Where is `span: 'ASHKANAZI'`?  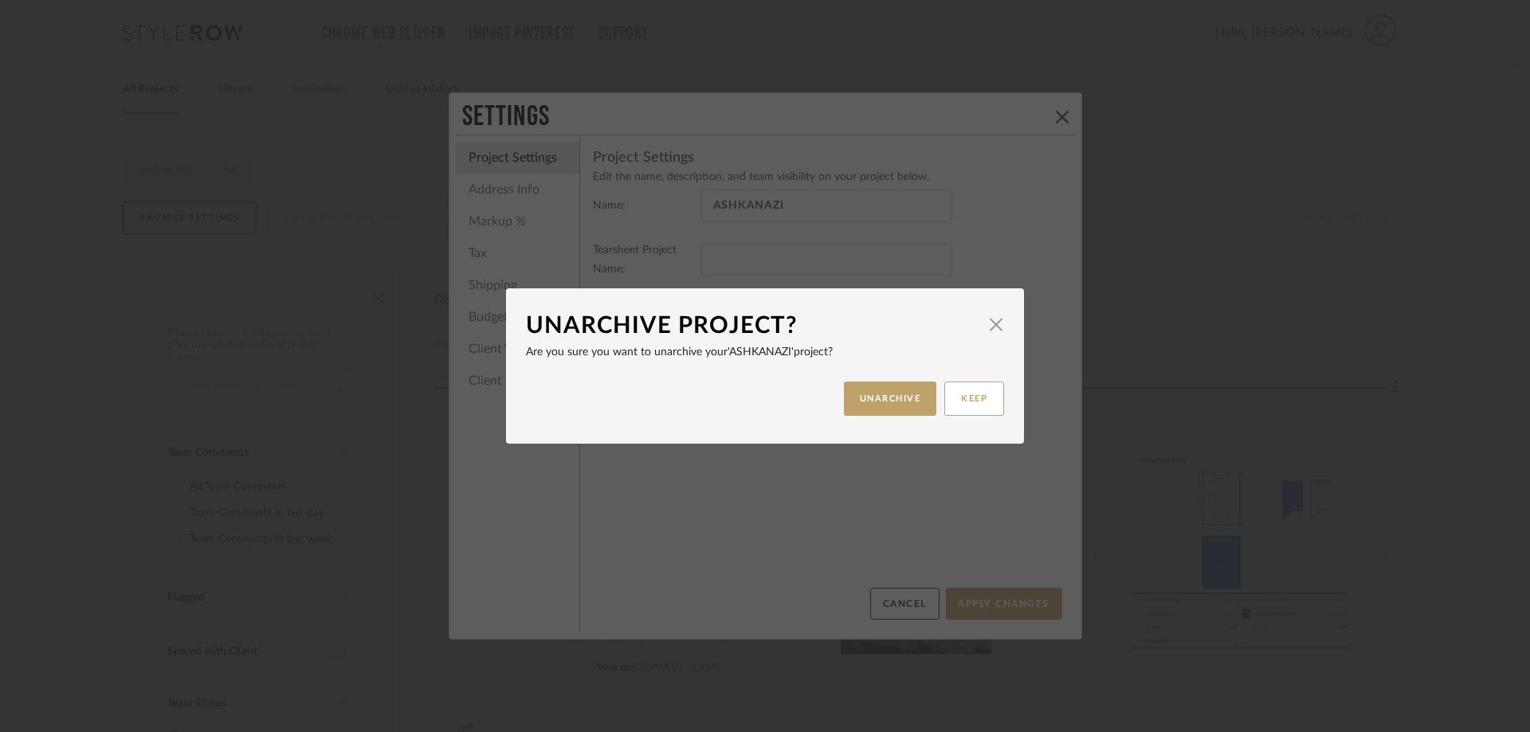
span: 'ASHKANAZI' is located at coordinates (760, 352).